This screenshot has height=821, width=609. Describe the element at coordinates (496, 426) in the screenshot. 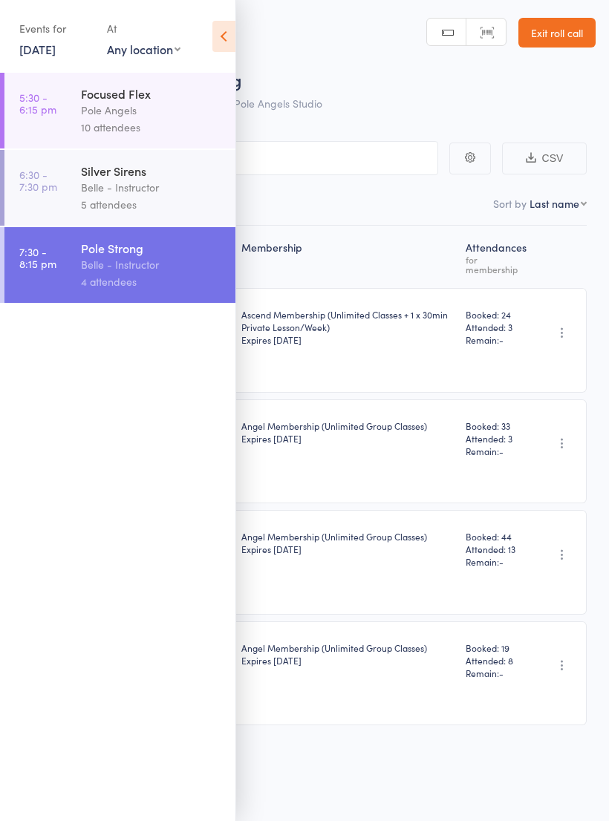

I see `span: Booked: 33` at that location.